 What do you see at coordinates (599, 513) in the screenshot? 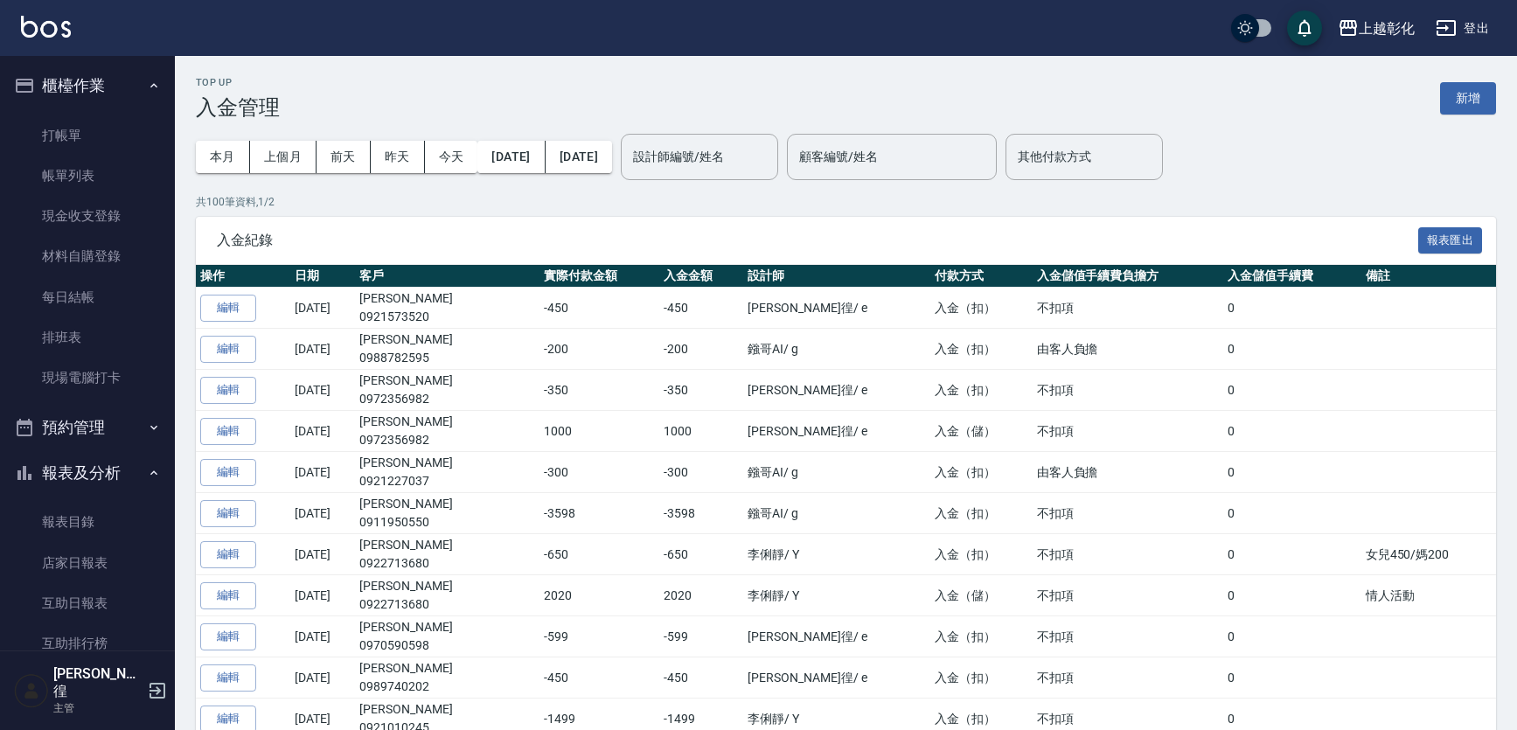
I see `td: -3598` at bounding box center [599, 513].